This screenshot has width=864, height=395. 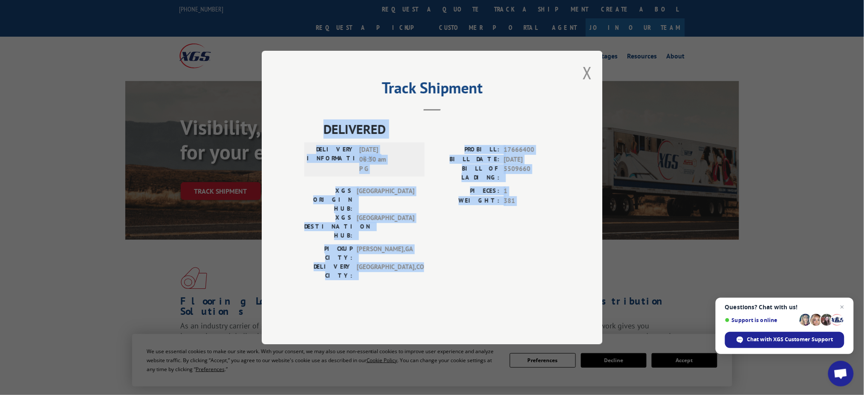 I want to click on label: XGS DESTINATION HUB:, so click(x=328, y=226).